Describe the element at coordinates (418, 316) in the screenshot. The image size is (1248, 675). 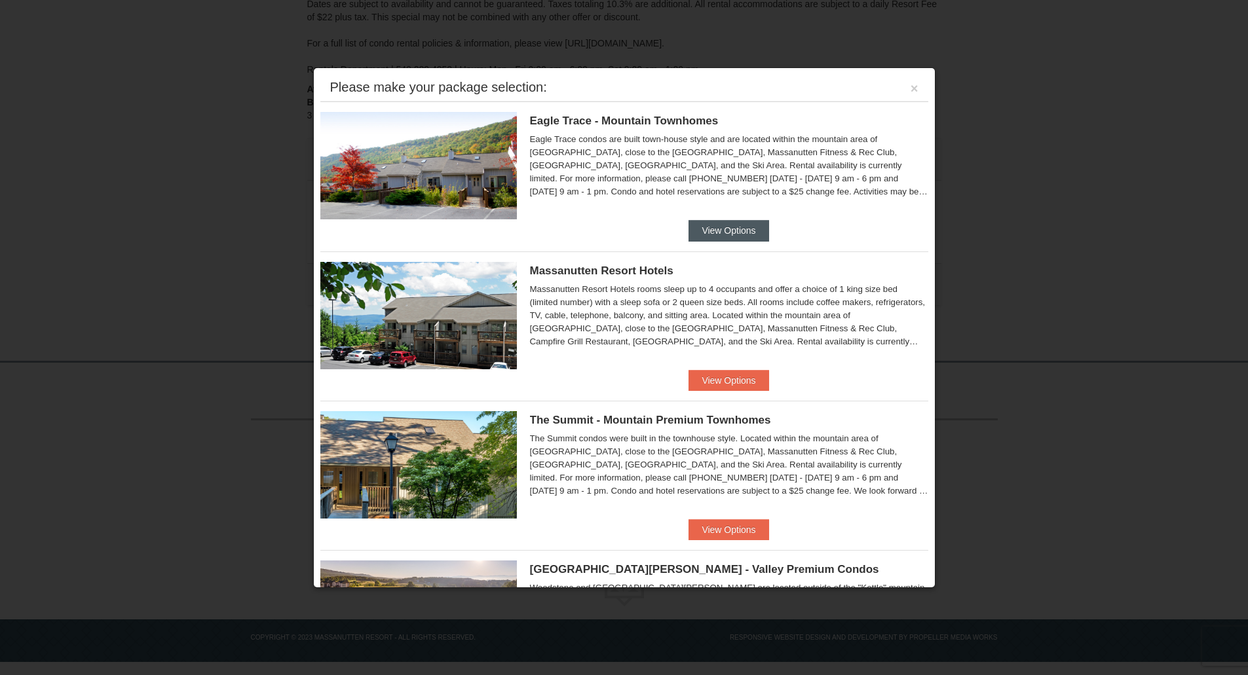
I see `img: 19219026-1-e3b4ac8e.jpg` at that location.